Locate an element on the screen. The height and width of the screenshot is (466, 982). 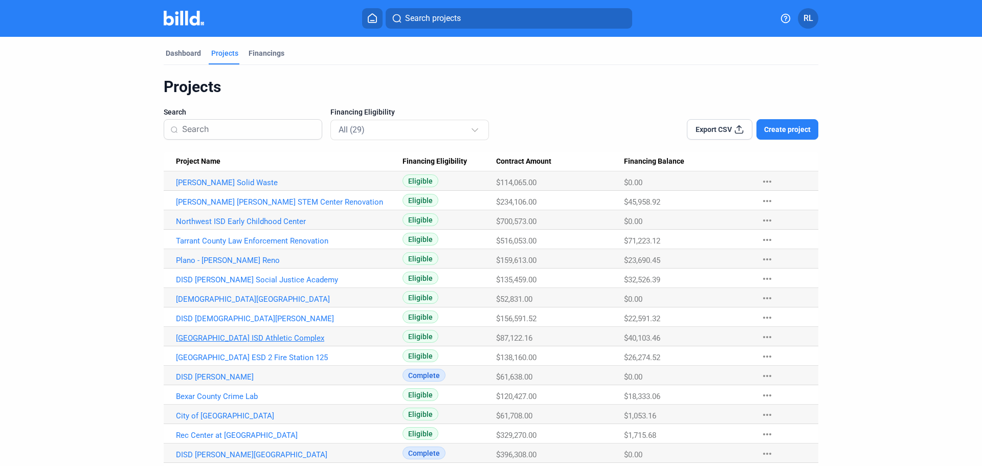
span: $1,715.68 is located at coordinates (640, 435).